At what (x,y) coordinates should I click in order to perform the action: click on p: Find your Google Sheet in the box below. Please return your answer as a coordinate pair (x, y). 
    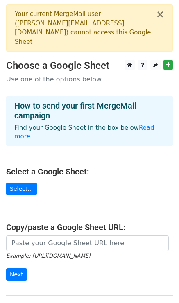
    Looking at the image, I should click on (89, 132).